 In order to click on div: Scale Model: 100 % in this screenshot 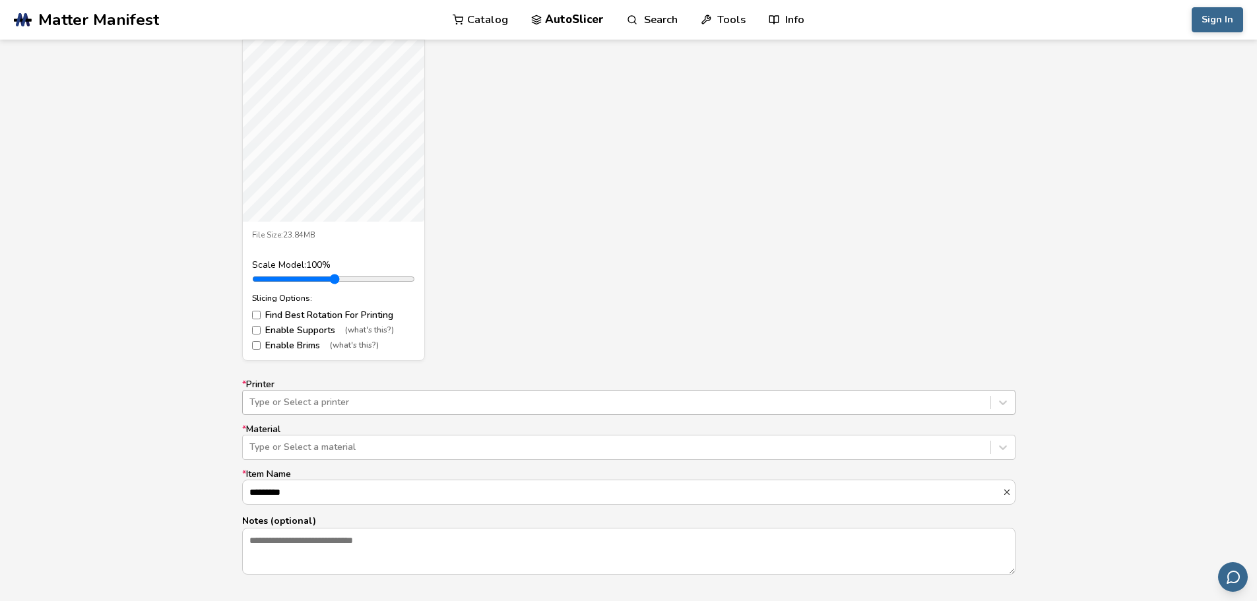, I will do `click(333, 265)`.